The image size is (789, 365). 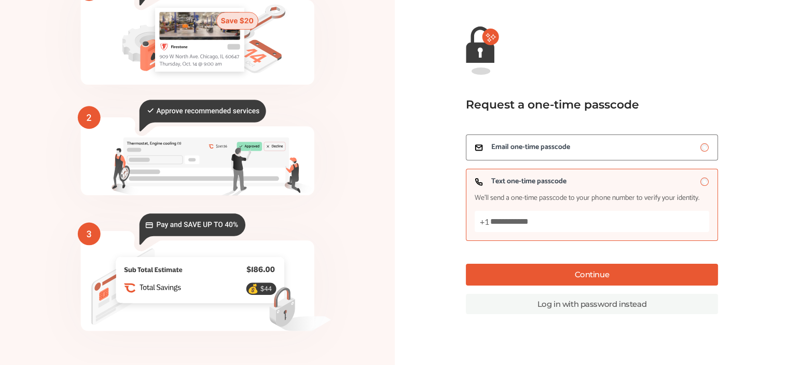 I want to click on img: magic-link-lock-error.9d88b03f.svg, so click(x=483, y=50).